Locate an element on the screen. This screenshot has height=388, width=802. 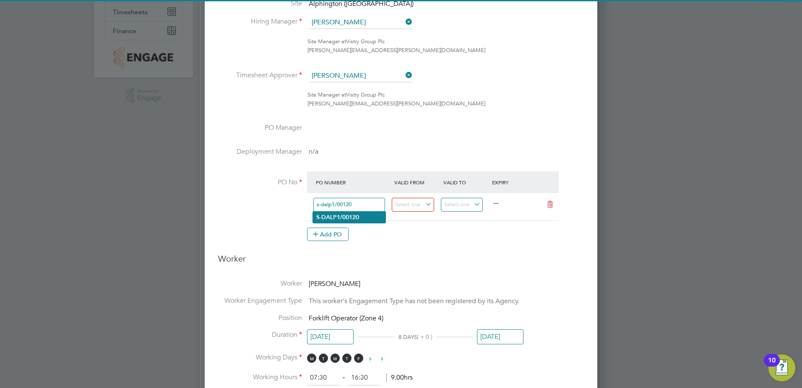
label: Working Days is located at coordinates (260, 357).